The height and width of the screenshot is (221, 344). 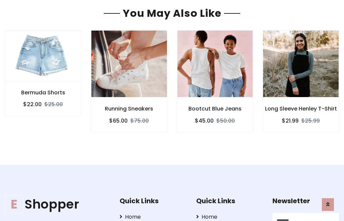 What do you see at coordinates (43, 73) in the screenshot?
I see `a: Bermuda Shorts $22.00$25.00` at bounding box center [43, 73].